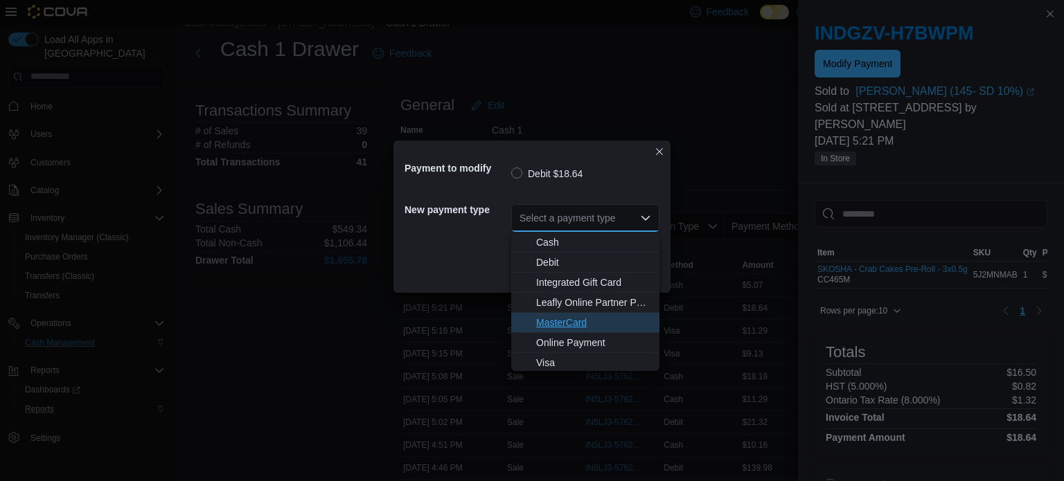 This screenshot has width=1064, height=481. Describe the element at coordinates (585, 323) in the screenshot. I see `button: MasterCard` at that location.